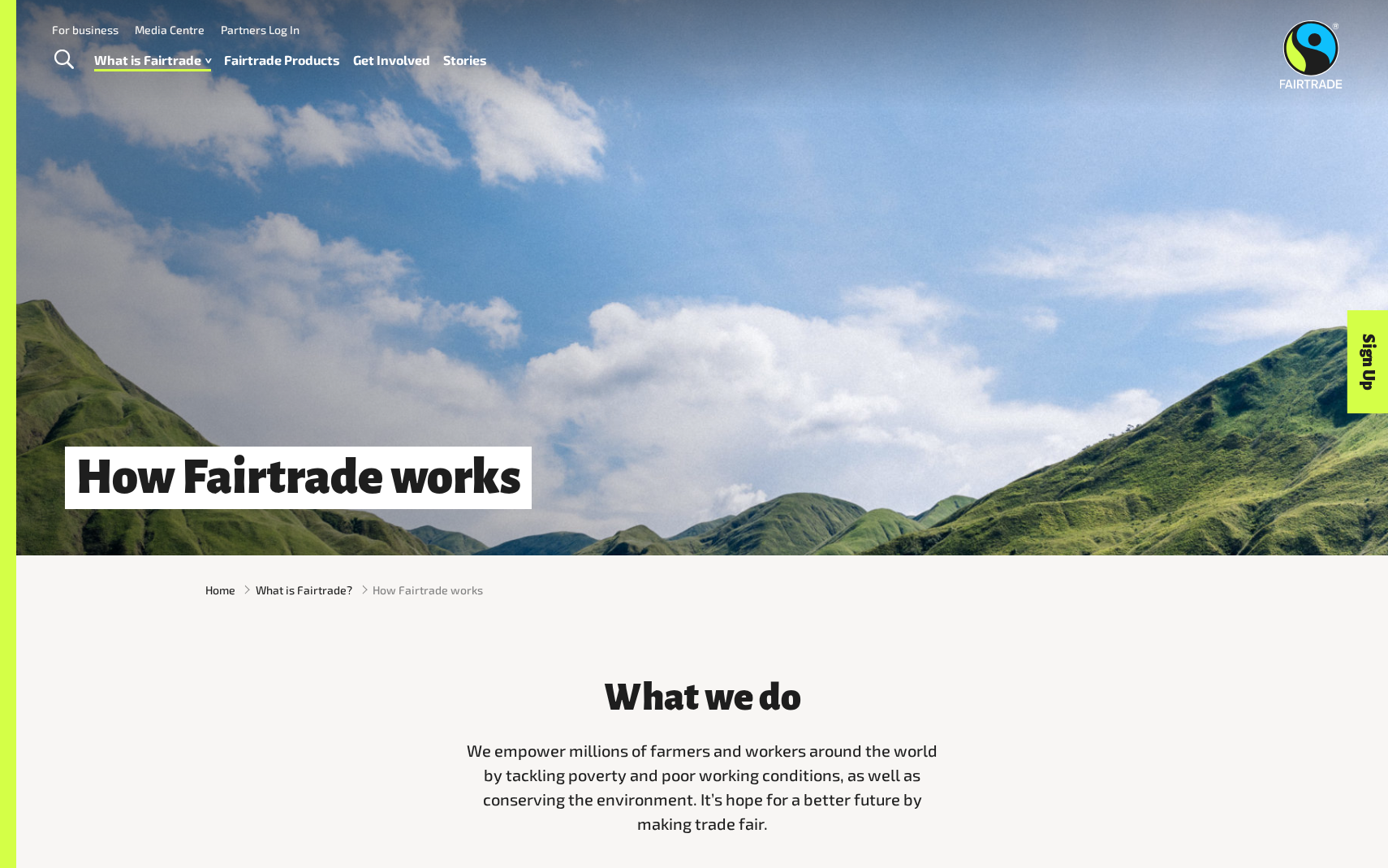 Image resolution: width=1388 pixels, height=868 pixels. What do you see at coordinates (220, 589) in the screenshot?
I see `a: Home` at bounding box center [220, 589].